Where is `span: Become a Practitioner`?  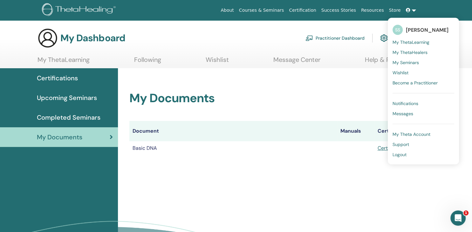 span: Become a Practitioner is located at coordinates (415, 83).